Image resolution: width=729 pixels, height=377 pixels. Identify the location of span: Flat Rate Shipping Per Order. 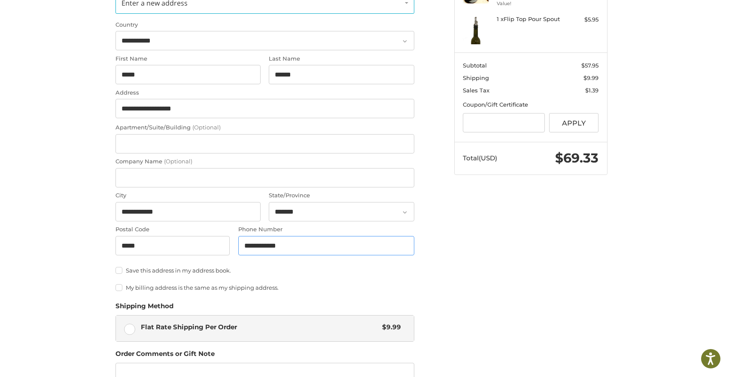
(259, 327).